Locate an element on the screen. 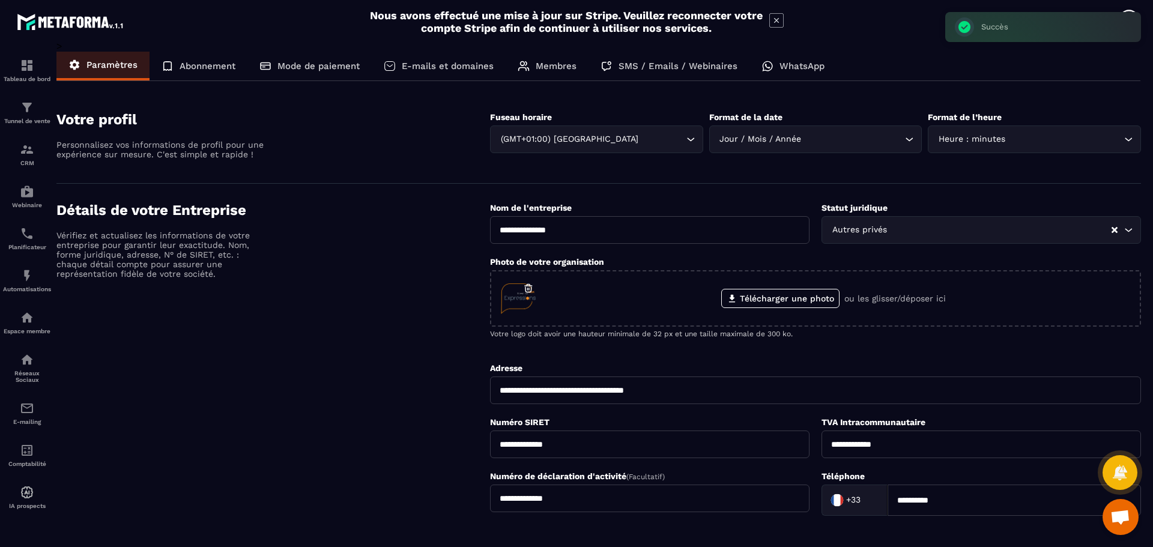 The height and width of the screenshot is (547, 1153). label: Statut juridique is located at coordinates (854, 208).